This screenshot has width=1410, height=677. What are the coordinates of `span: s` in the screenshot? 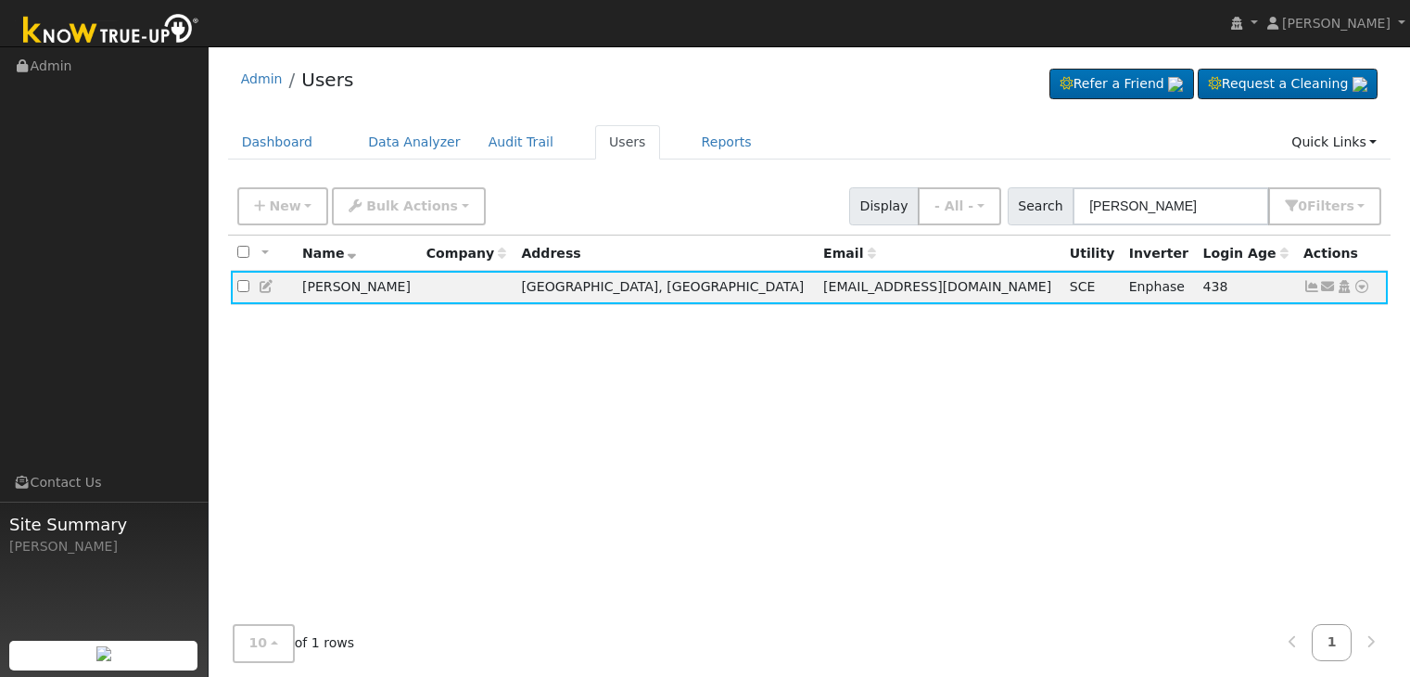 It's located at (1349, 206).